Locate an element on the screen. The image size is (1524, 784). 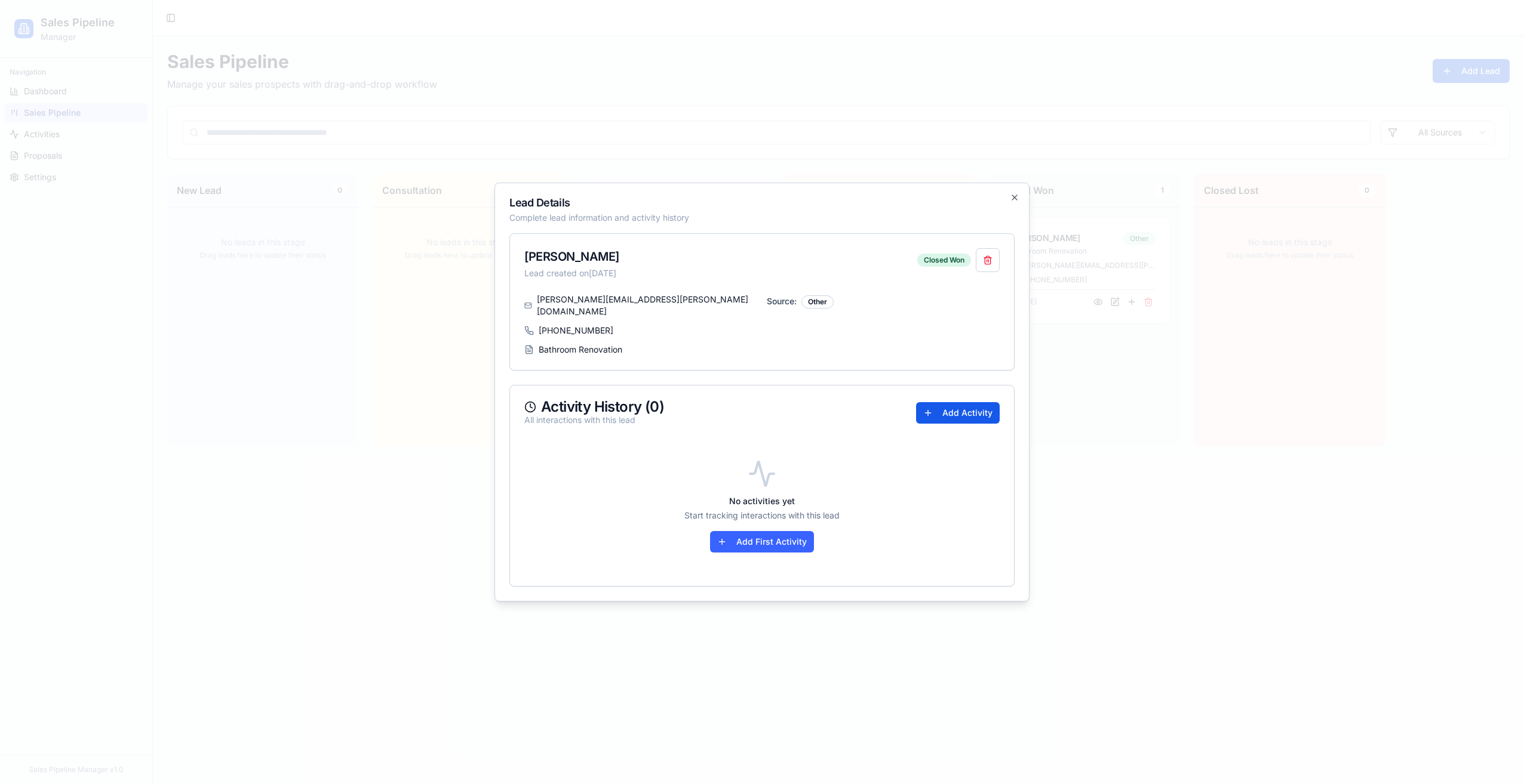
p: Start tracking interactions with this lead is located at coordinates (762, 516).